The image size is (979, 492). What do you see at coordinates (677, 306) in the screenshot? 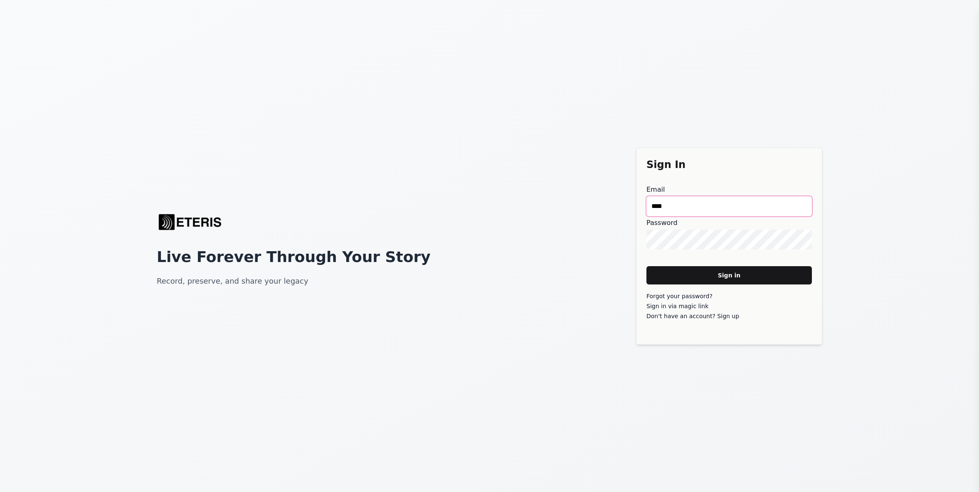
I see `a: Sign in via magic link` at bounding box center [677, 306].